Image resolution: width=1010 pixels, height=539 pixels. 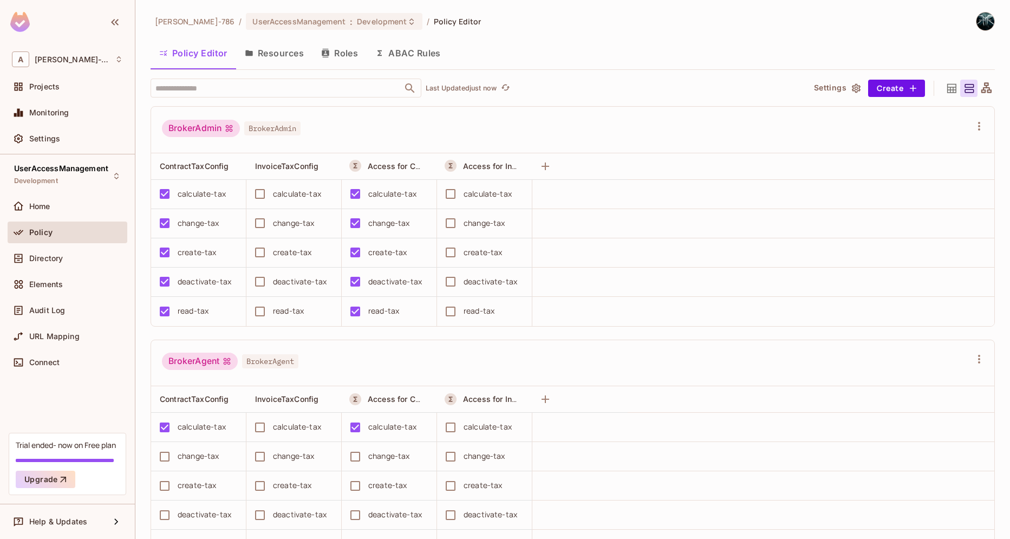 What do you see at coordinates (44, 87) in the screenshot?
I see `span: Projects` at bounding box center [44, 87].